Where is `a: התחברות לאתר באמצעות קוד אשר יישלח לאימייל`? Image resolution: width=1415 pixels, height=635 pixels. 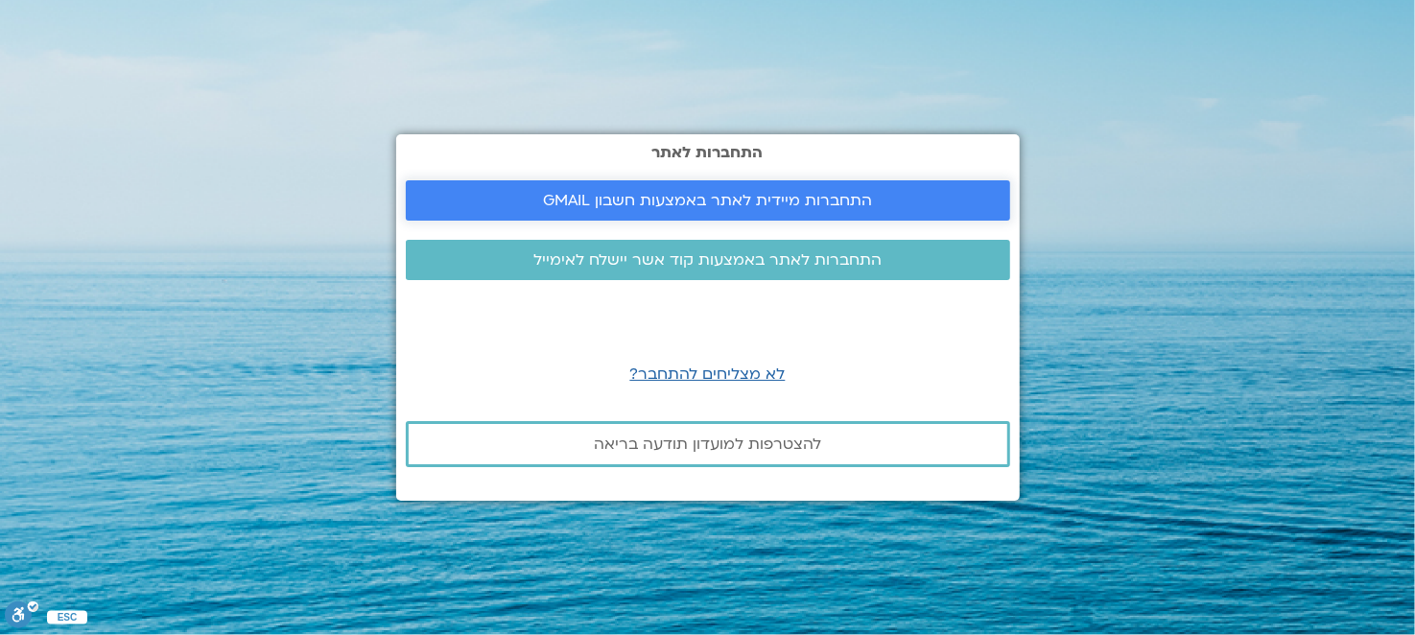 a: התחברות לאתר באמצעות קוד אשר יישלח לאימייל is located at coordinates (708, 260).